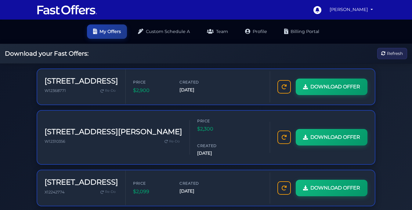 The height and width of the screenshot is (210, 412). What do you see at coordinates (302, 31) in the screenshot?
I see `a: Billing Portal` at bounding box center [302, 31].